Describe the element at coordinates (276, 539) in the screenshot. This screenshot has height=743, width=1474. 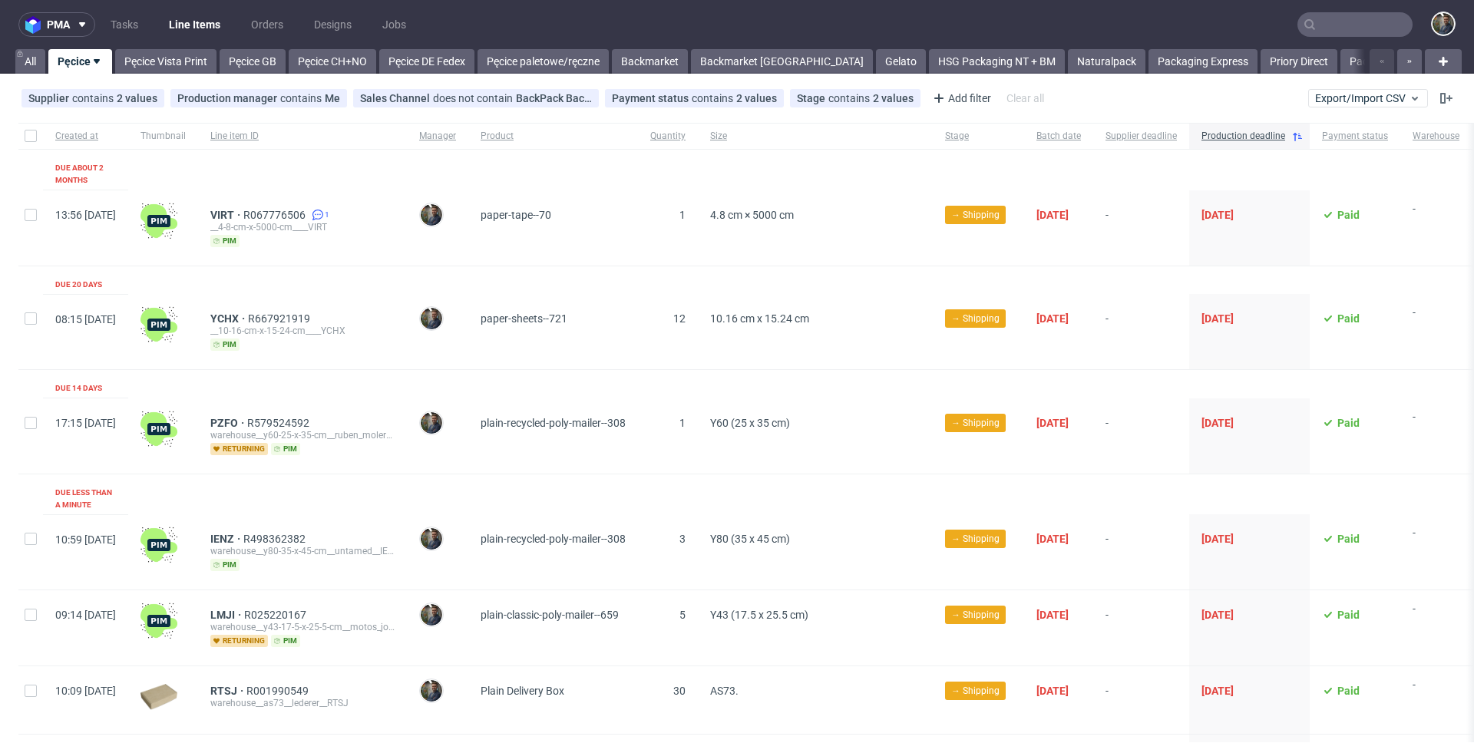
I see `a: R498362382` at that location.